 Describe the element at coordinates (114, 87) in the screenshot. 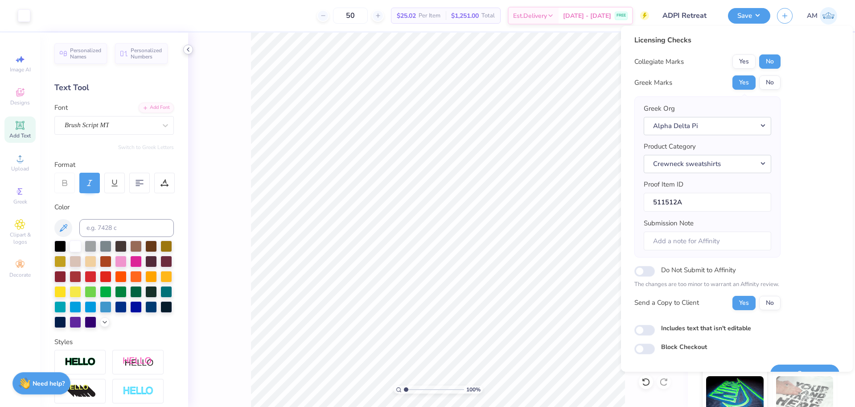

I see `div: Text Tool` at that location.